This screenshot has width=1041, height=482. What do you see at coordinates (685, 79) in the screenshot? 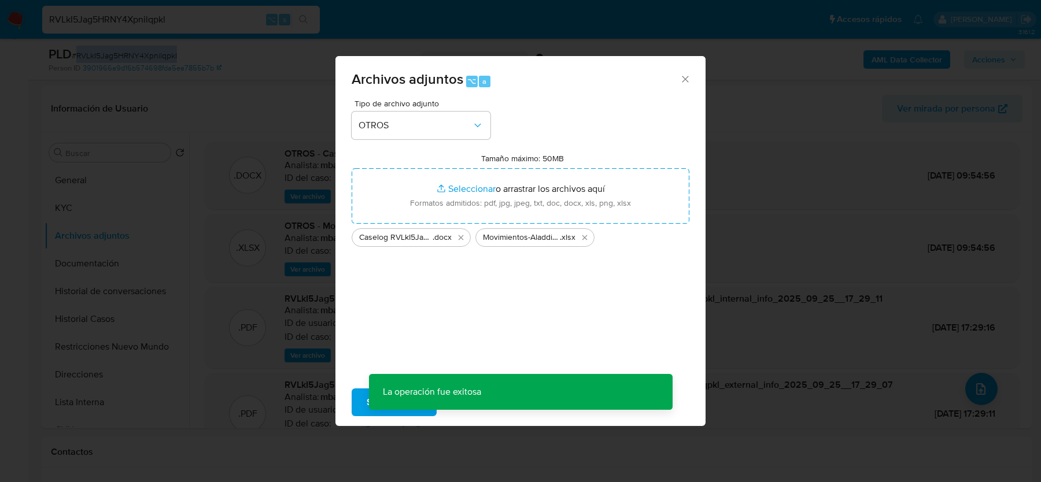
I see `button: Cerrar` at bounding box center [685, 79].